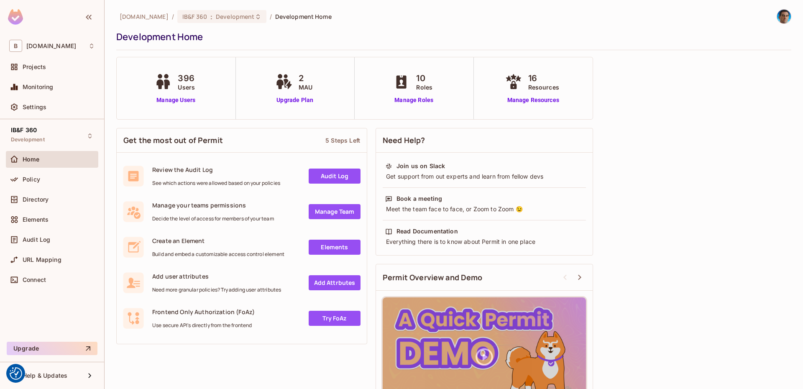 Image resolution: width=803 pixels, height=389 pixels. What do you see at coordinates (15, 46) in the screenshot?
I see `span: B` at bounding box center [15, 46].